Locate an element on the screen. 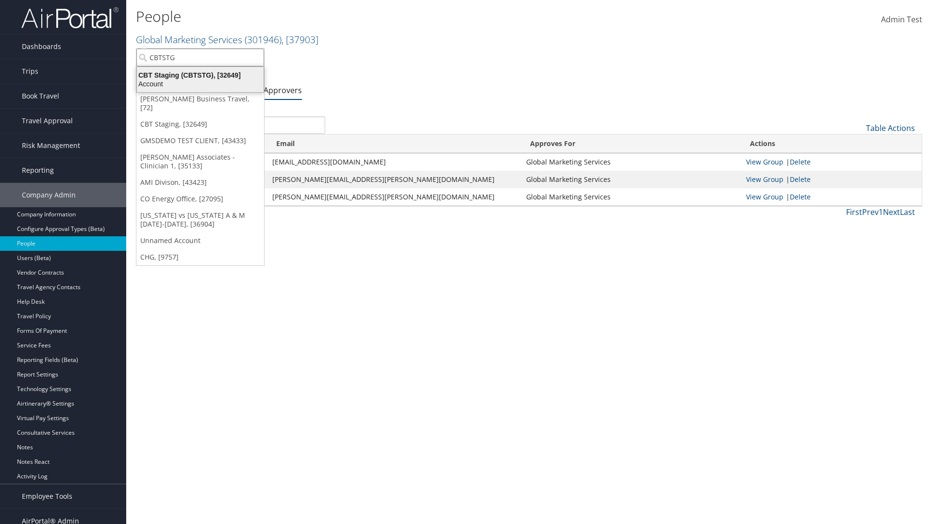  span: Risk Management is located at coordinates (51, 146).